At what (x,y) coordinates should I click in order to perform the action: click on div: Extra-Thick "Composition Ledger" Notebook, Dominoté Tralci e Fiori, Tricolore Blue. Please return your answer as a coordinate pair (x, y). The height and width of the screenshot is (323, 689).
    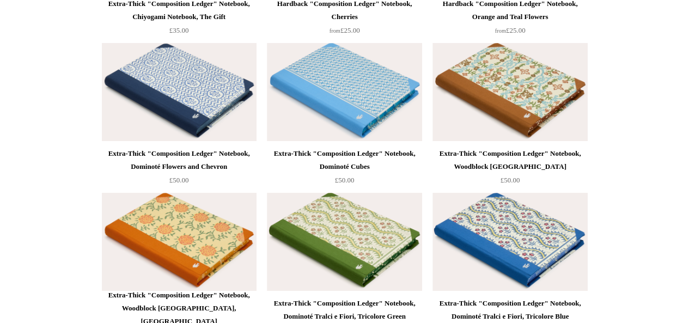
    Looking at the image, I should click on (510, 310).